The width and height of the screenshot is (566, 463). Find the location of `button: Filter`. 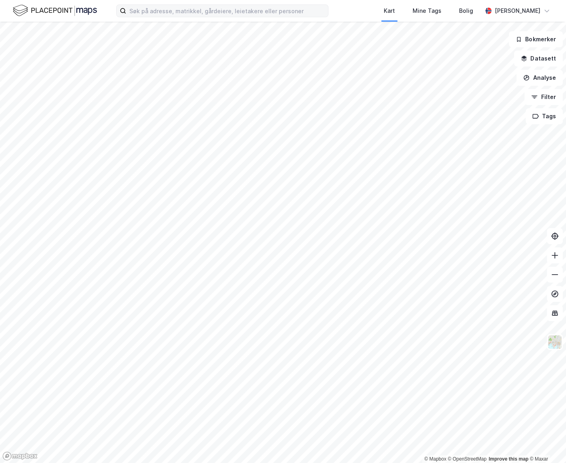

button: Filter is located at coordinates (544, 97).